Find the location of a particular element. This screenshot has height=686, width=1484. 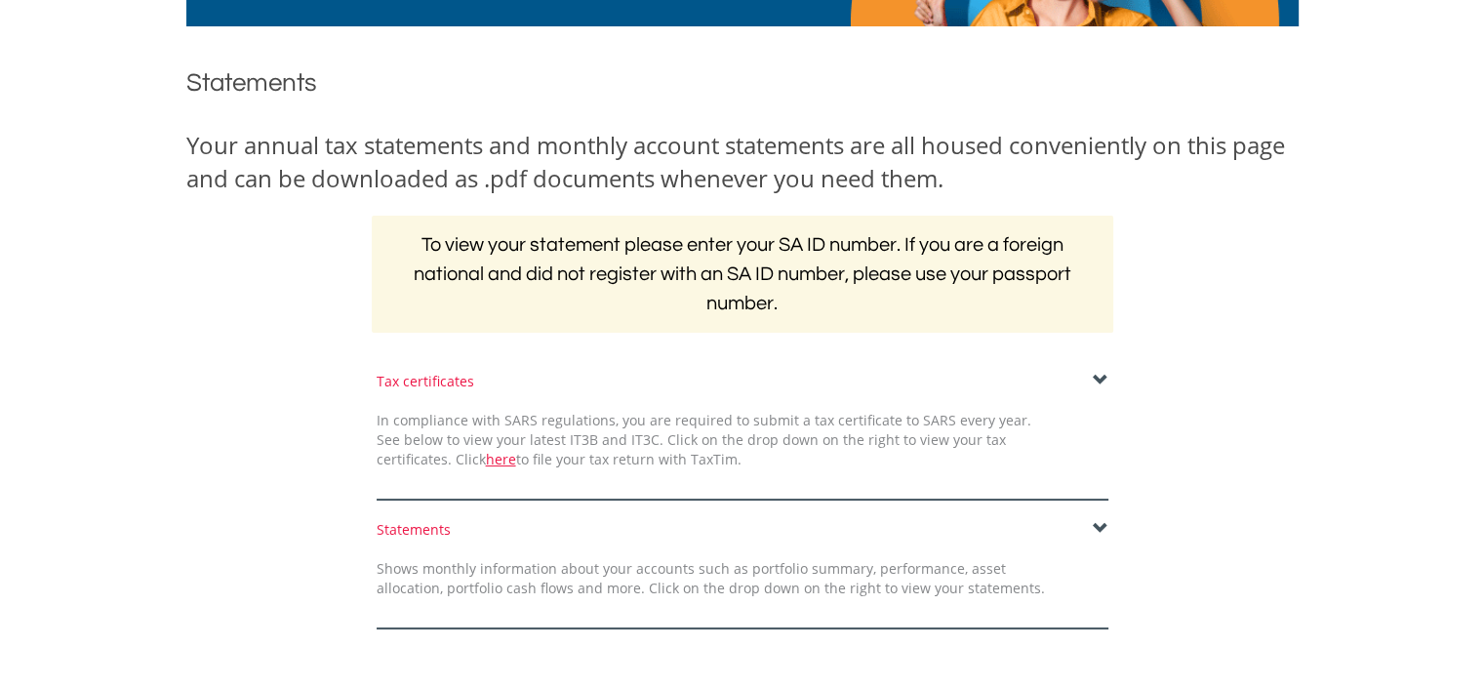

div: Tax certificates is located at coordinates (742, 381).